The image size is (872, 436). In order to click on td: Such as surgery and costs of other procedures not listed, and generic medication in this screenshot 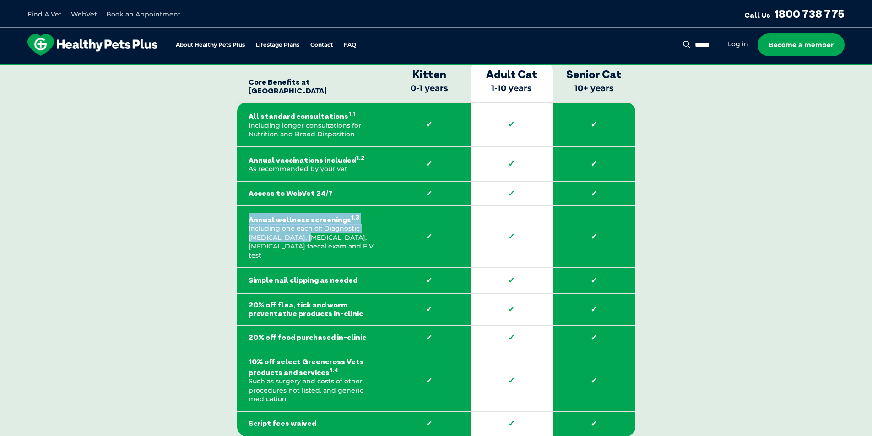, I will do `click(313, 381)`.